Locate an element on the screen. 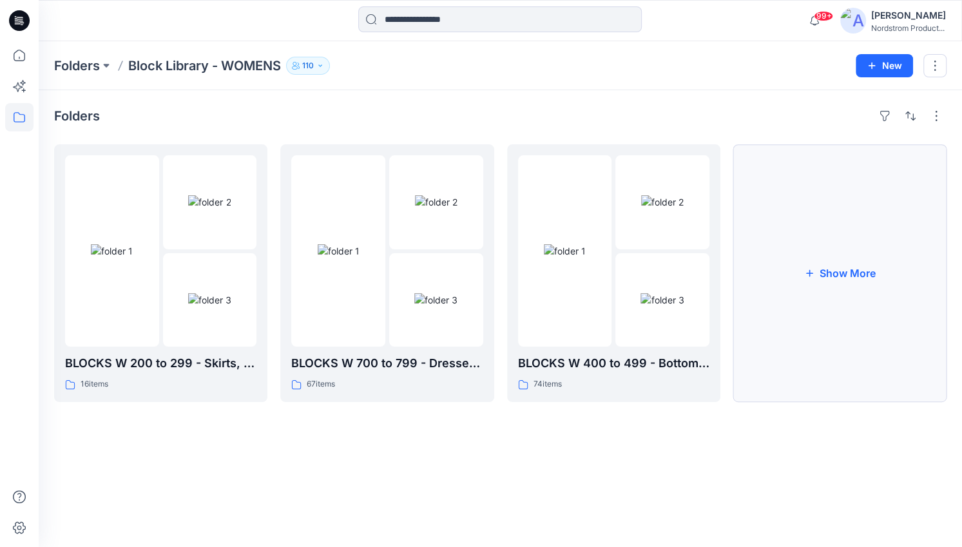 This screenshot has height=547, width=962. h4: Folders is located at coordinates (77, 116).